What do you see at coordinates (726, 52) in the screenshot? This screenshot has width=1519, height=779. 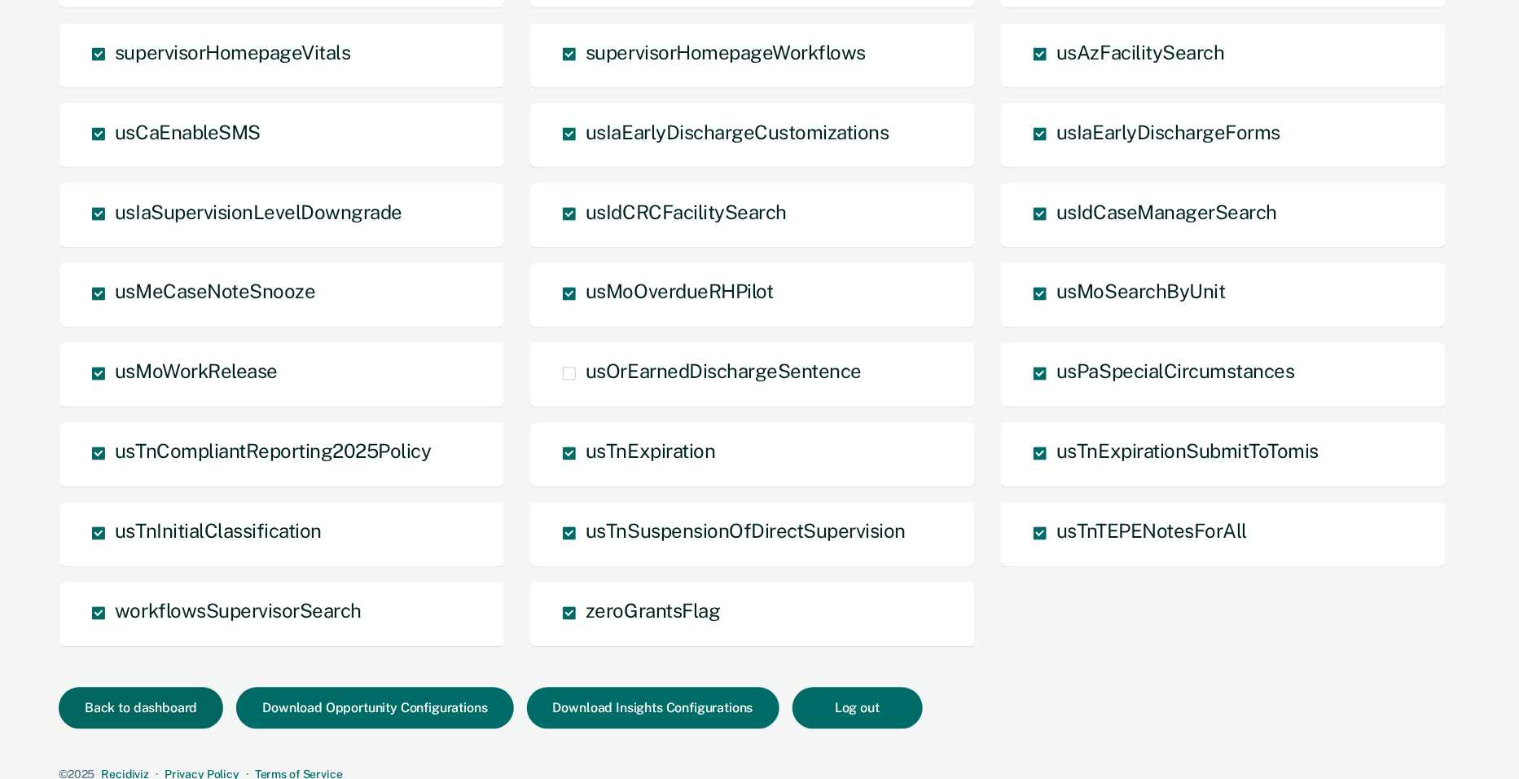 I see `span: supervisorHomepageWorkflows` at bounding box center [726, 52].